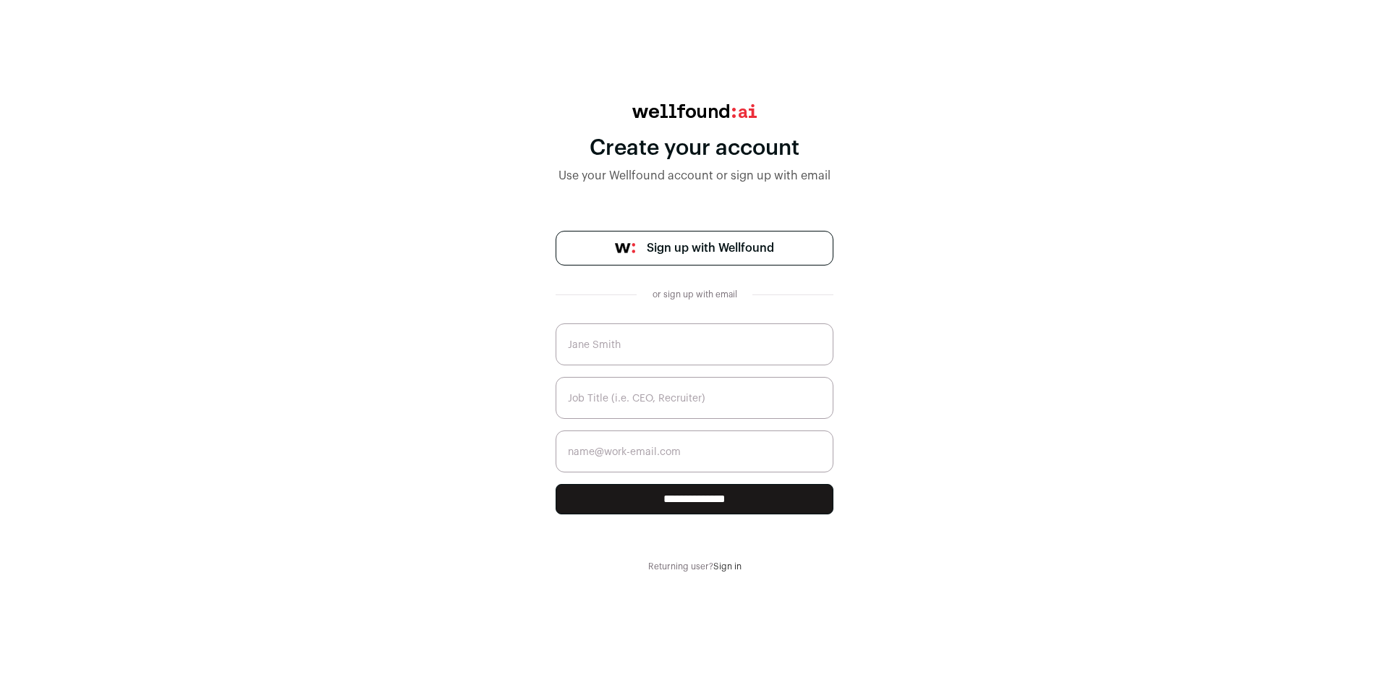 The height and width of the screenshot is (688, 1389). I want to click on span: Sign up with Wellfound, so click(710, 248).